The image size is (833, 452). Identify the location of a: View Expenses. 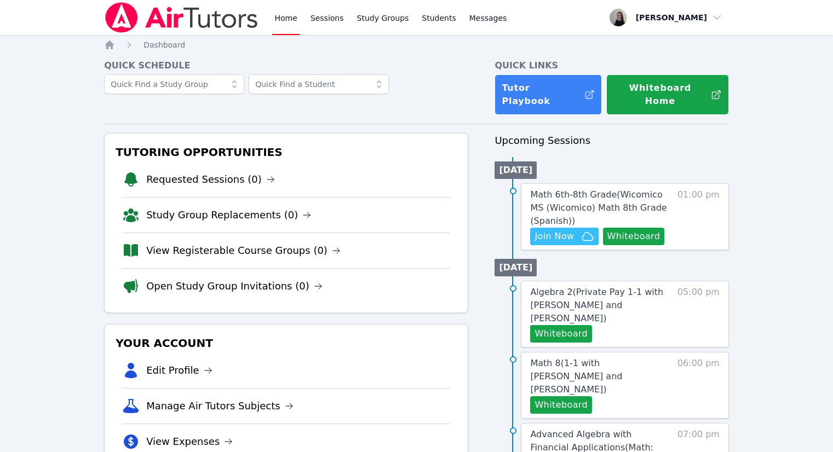
(190, 442).